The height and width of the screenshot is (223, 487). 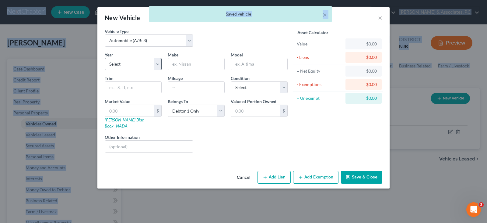 I want to click on label: Vehicle Type, so click(x=117, y=31).